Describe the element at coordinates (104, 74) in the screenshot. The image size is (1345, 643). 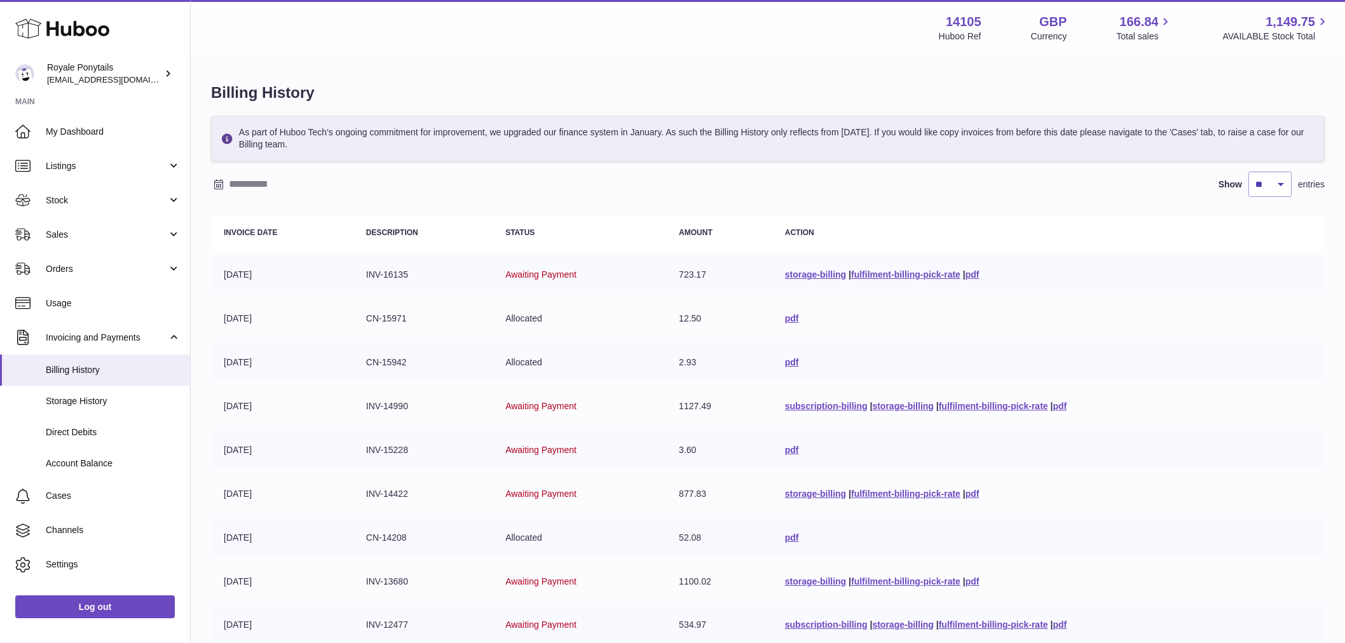
I see `div: Royale Ponytails` at that location.